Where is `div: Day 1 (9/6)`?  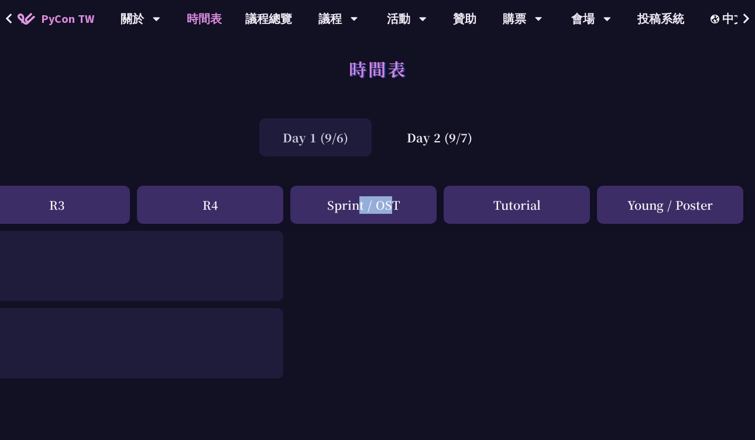
div: Day 1 (9/6) is located at coordinates (316, 137).